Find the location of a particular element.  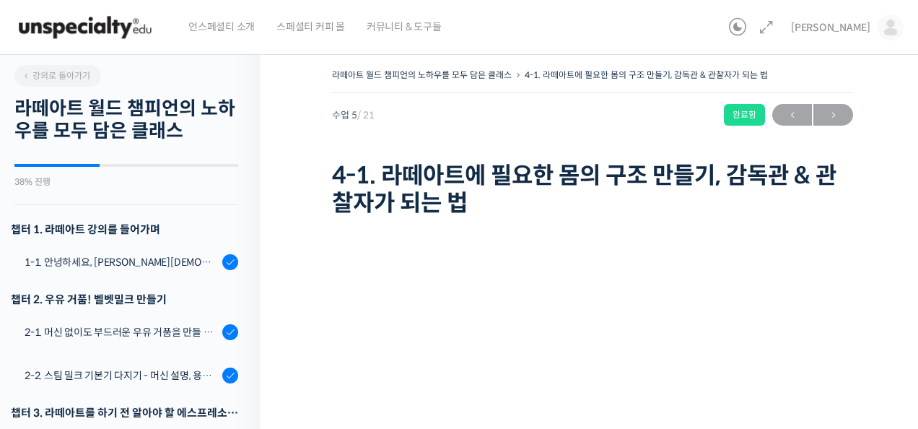

span: 강의로 돌아가기 is located at coordinates (56, 75).